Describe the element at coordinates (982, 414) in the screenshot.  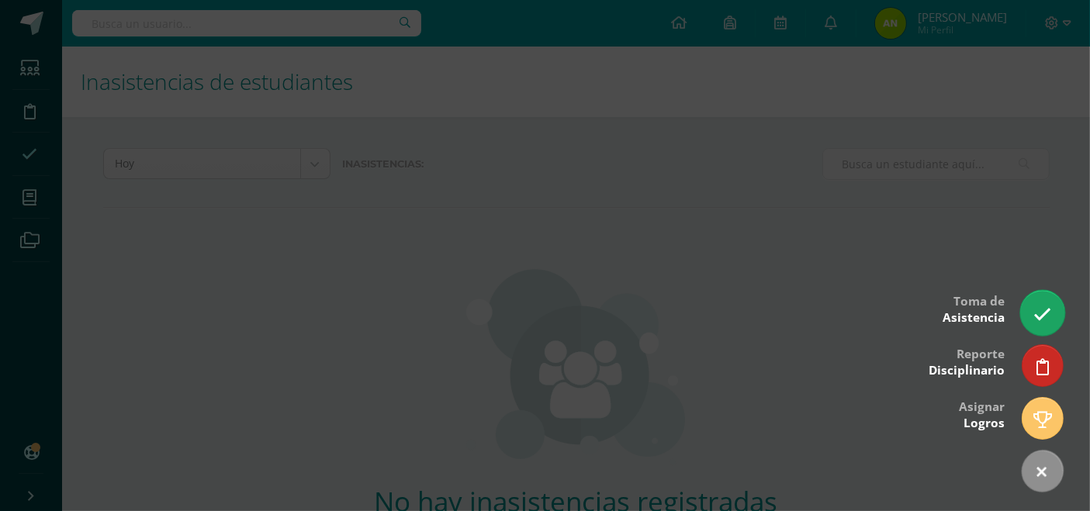
I see `div: Asignar` at that location.